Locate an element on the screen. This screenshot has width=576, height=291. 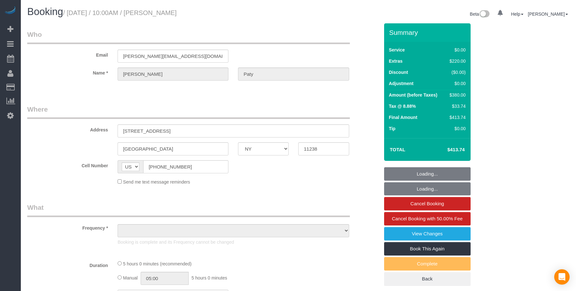
label: Final Amount is located at coordinates (403, 118).